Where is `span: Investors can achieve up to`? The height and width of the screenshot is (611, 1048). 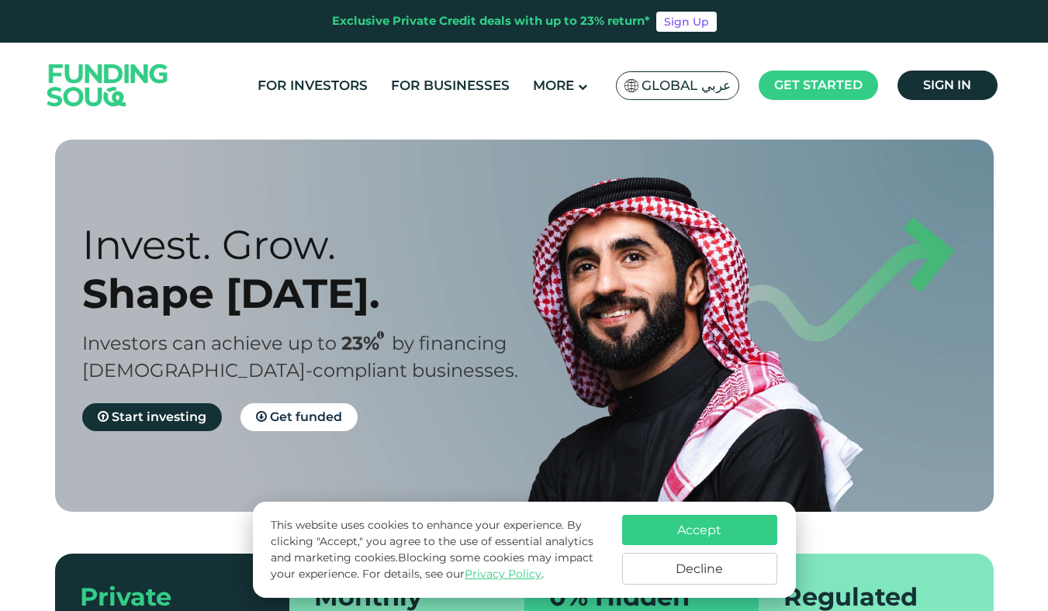
span: Investors can achieve up to is located at coordinates (209, 343).